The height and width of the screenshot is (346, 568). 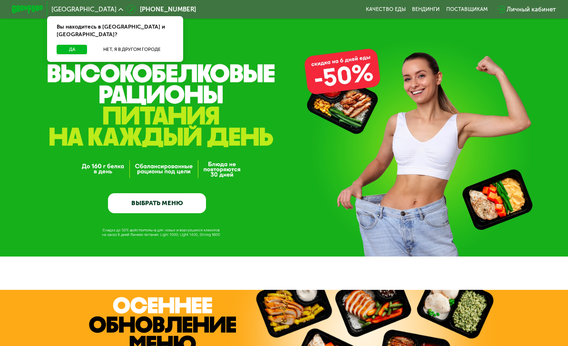 What do you see at coordinates (132, 49) in the screenshot?
I see `button: Нет, я в другом городе` at bounding box center [132, 49].